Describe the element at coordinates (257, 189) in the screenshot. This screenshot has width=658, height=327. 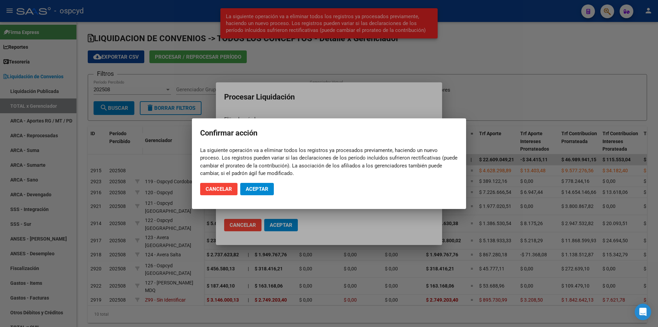
I see `button: Aceptar` at that location.